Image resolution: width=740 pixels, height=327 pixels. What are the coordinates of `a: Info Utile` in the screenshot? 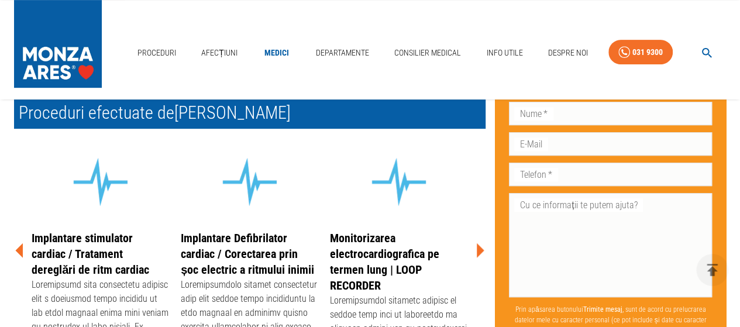 It's located at (505, 53).